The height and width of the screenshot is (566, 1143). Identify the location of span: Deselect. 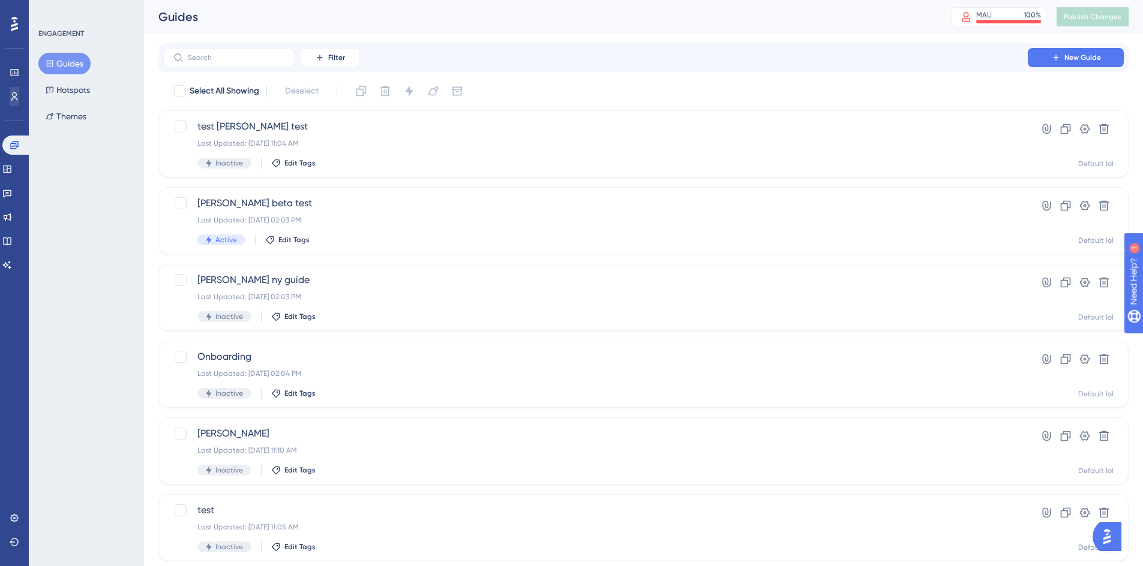
(302, 91).